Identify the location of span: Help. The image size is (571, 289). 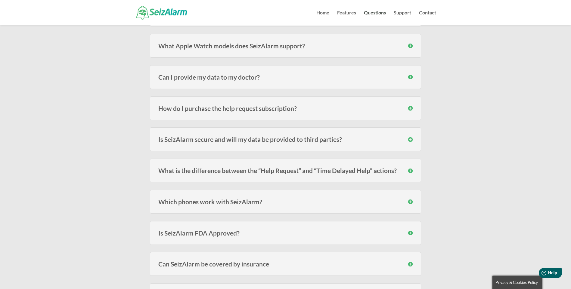
(35, 7).